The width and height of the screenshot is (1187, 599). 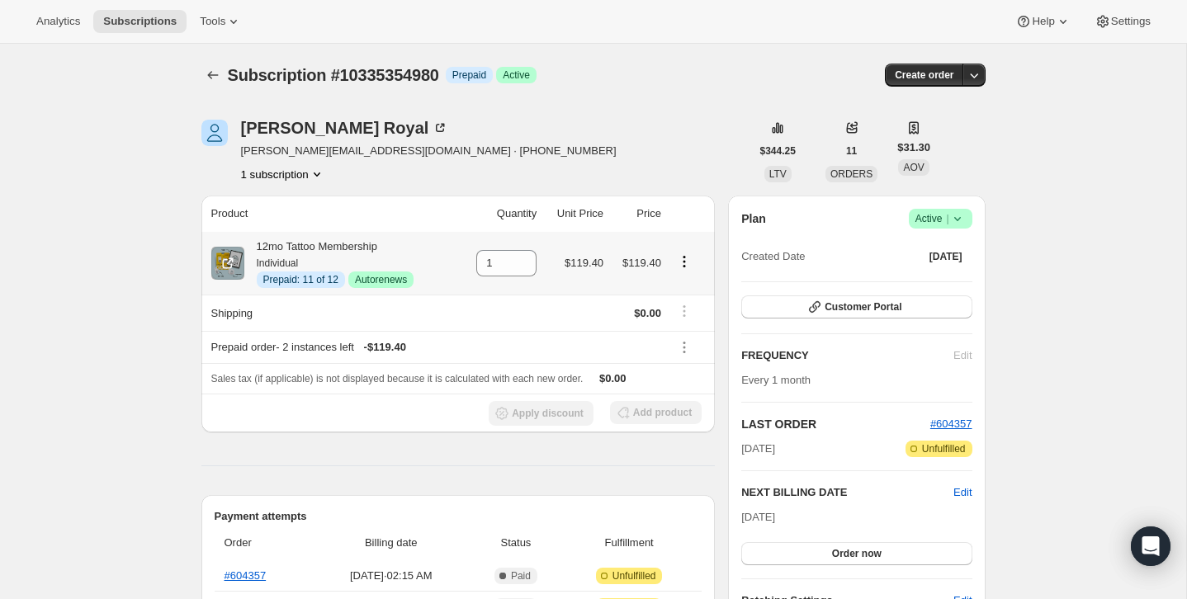 I want to click on button: Order now, so click(x=856, y=554).